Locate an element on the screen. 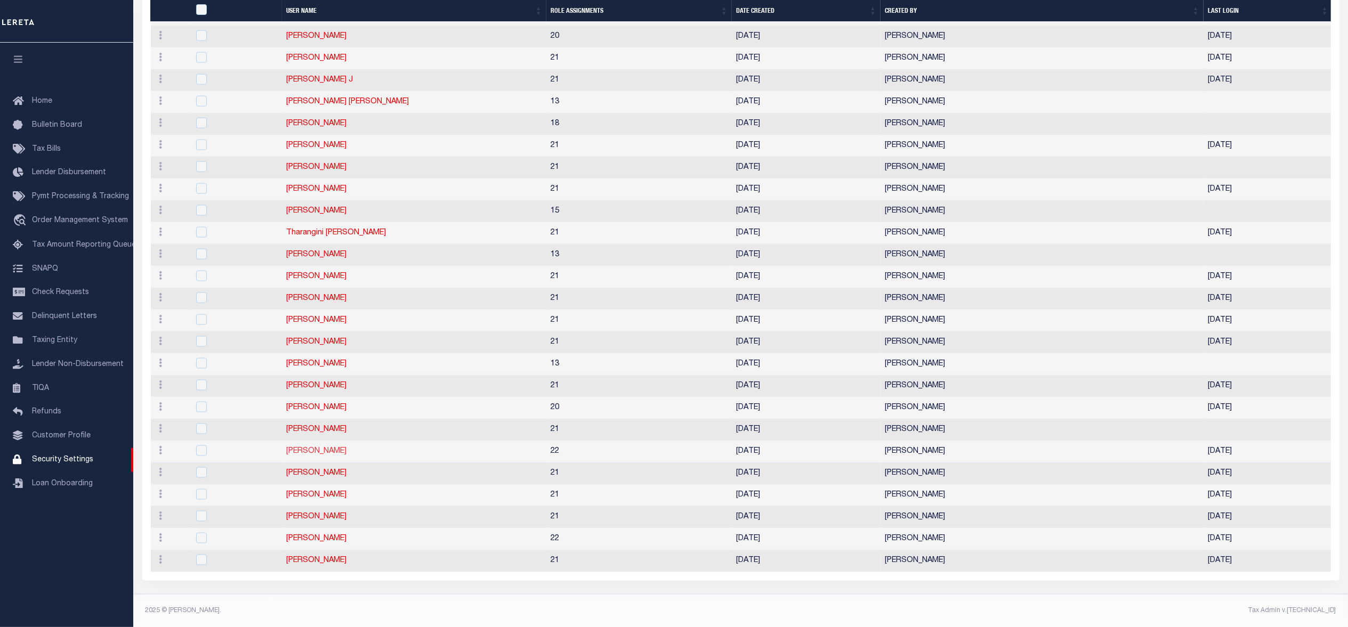 The height and width of the screenshot is (627, 1348). span: TIQA is located at coordinates (41, 388).